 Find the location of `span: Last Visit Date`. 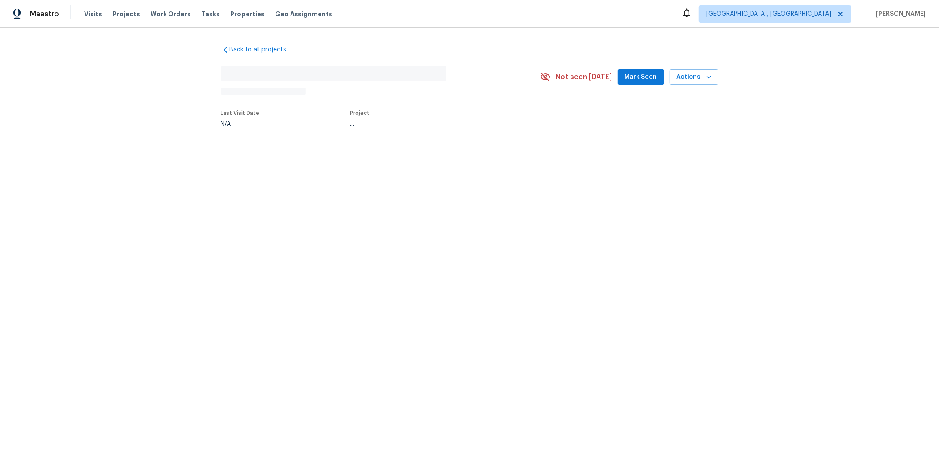

span: Last Visit Date is located at coordinates (240, 113).